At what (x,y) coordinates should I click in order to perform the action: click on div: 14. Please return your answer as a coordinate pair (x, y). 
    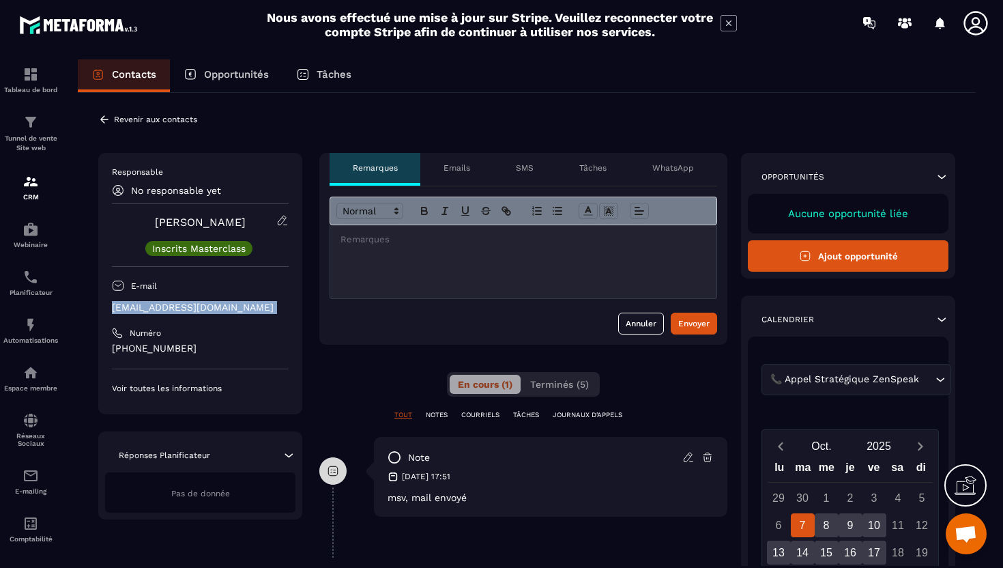
    Looking at the image, I should click on (803, 552).